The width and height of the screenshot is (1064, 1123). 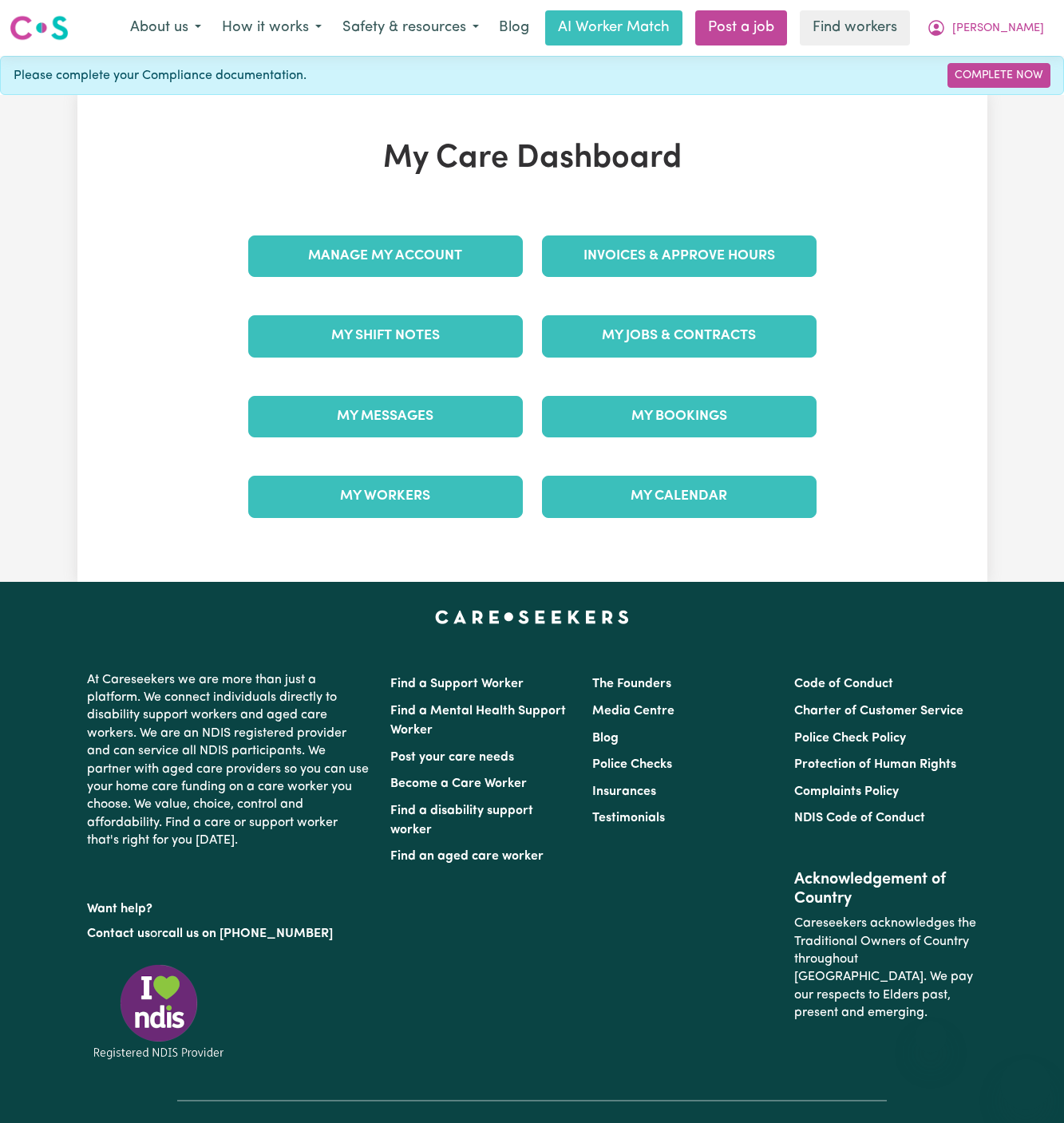 What do you see at coordinates (984, 28) in the screenshot?
I see `button: My Account` at bounding box center [984, 28].